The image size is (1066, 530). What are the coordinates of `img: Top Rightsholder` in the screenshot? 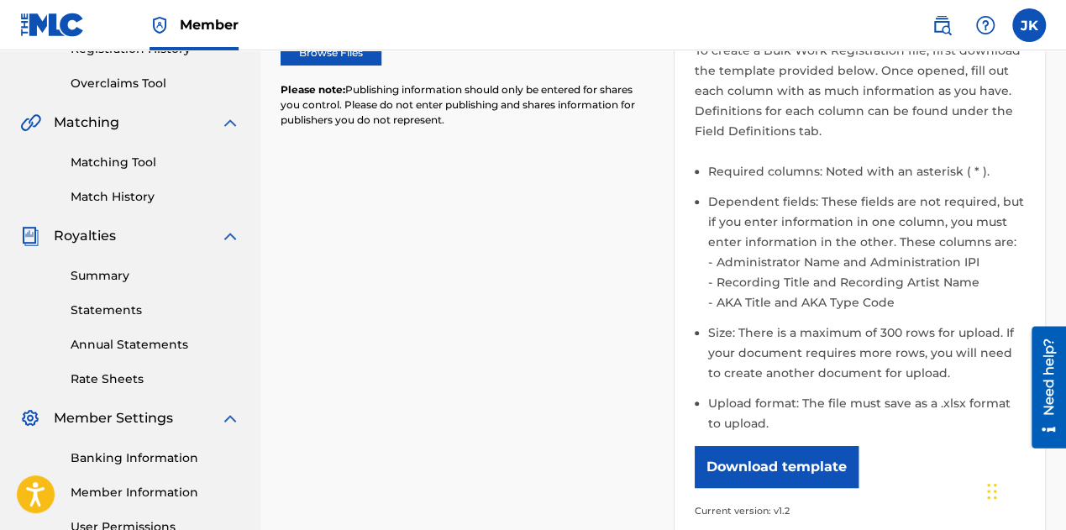 It's located at (160, 25).